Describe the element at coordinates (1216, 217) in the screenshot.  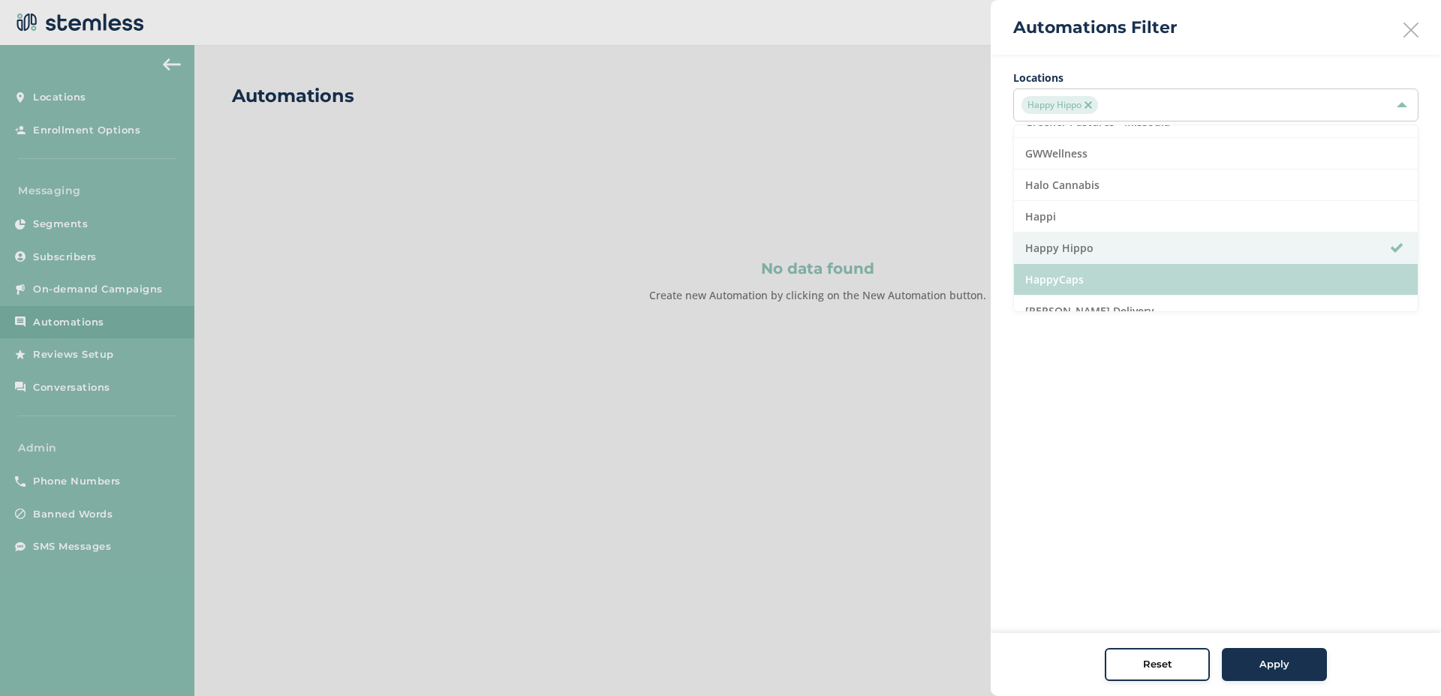
I see `li: Happi` at that location.